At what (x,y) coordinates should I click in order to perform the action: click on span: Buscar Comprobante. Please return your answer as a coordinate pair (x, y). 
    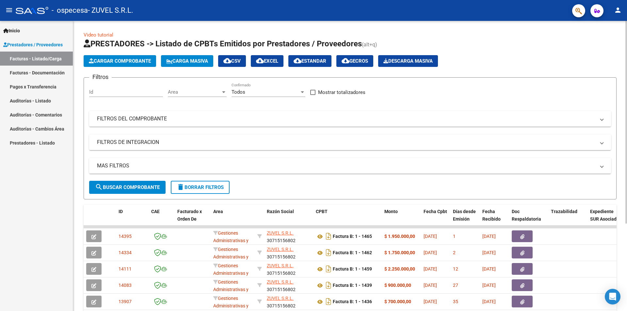
    Looking at the image, I should click on (127, 188).